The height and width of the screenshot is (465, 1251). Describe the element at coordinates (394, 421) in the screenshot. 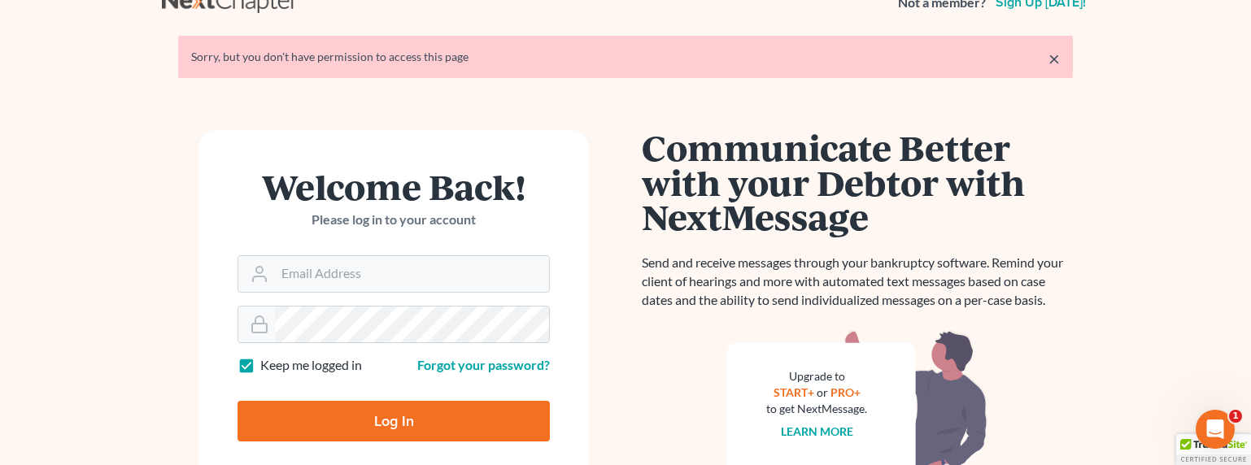

I see `input: Log In` at that location.